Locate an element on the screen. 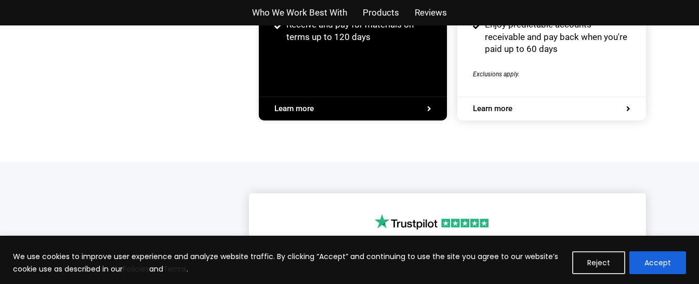 This screenshot has height=284, width=699. a: Policies is located at coordinates (136, 269).